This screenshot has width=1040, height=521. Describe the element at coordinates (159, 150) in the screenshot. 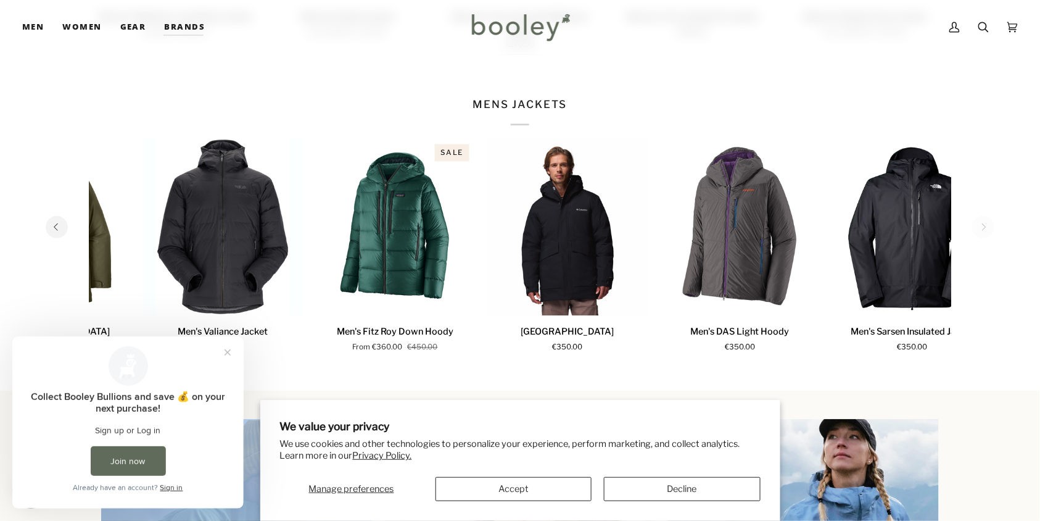

I see `a: Sign in` at that location.